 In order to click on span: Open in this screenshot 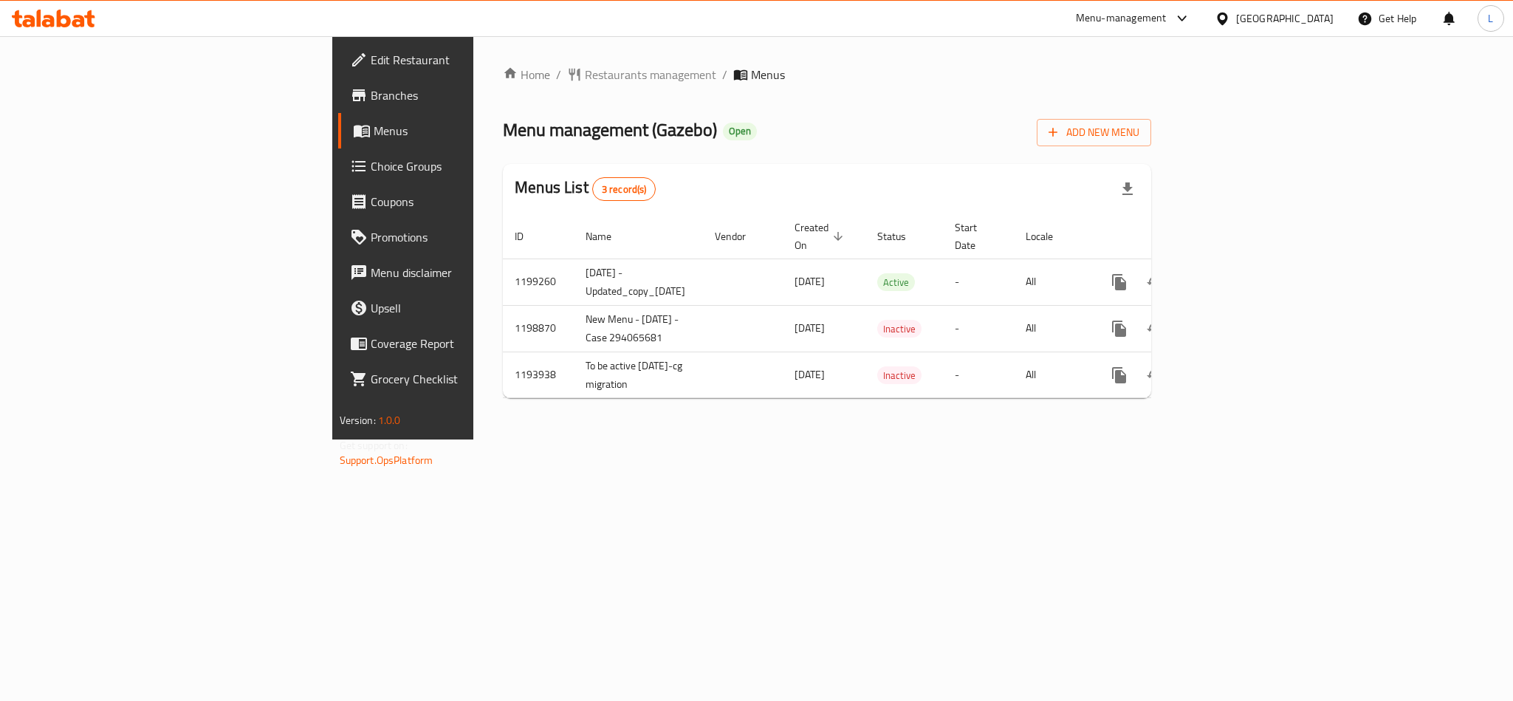, I will do `click(740, 131)`.